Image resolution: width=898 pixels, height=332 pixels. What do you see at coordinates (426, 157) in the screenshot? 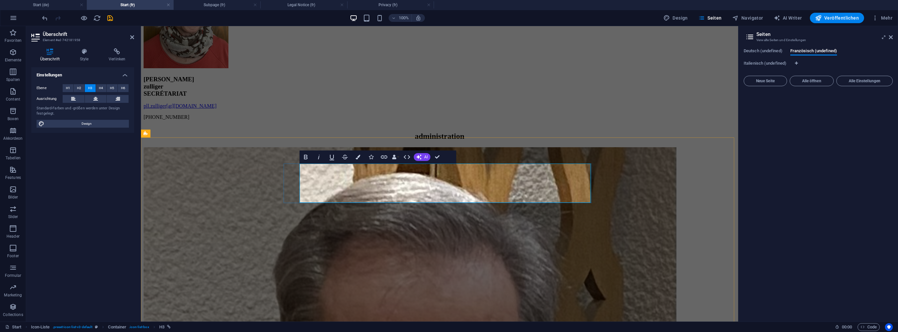
I see `span: AI` at bounding box center [426, 157].